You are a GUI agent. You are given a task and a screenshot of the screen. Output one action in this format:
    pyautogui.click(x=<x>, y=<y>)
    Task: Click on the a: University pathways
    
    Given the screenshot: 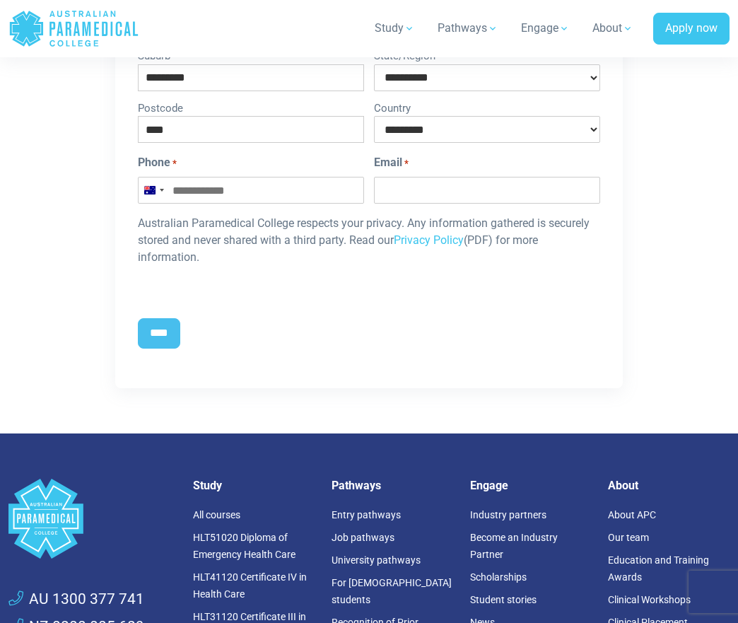 What is the action you would take?
    pyautogui.click(x=376, y=560)
    